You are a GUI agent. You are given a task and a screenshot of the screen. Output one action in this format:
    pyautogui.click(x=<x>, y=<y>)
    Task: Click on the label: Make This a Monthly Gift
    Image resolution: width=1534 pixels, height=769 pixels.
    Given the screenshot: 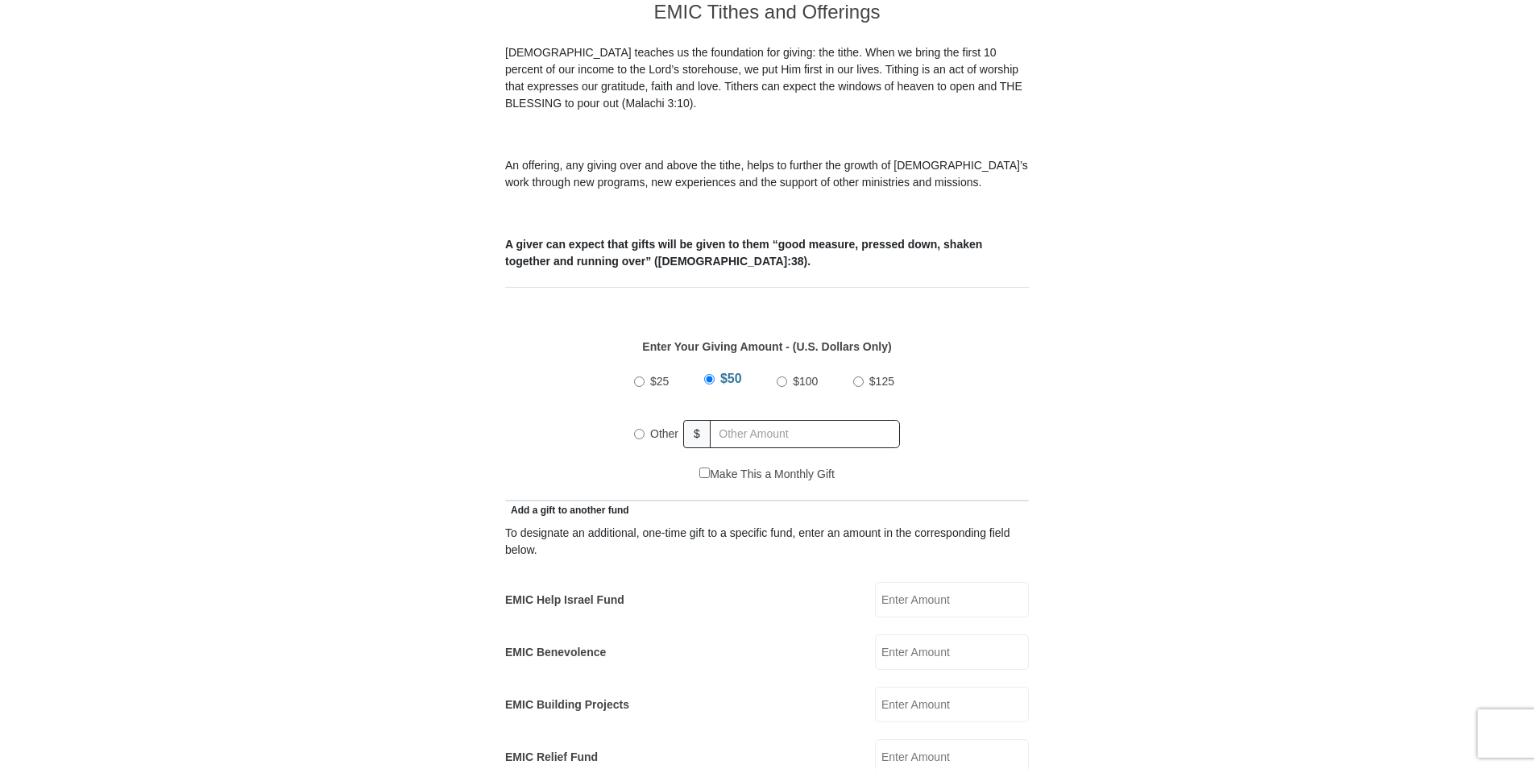 What is the action you would take?
    pyautogui.click(x=767, y=474)
    